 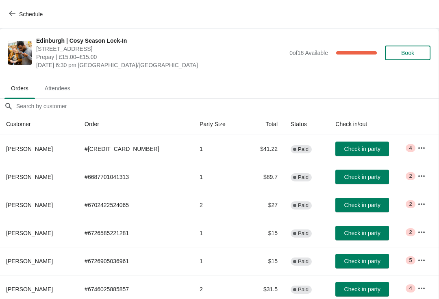 I want to click on td: # 6702422524065, so click(x=135, y=204).